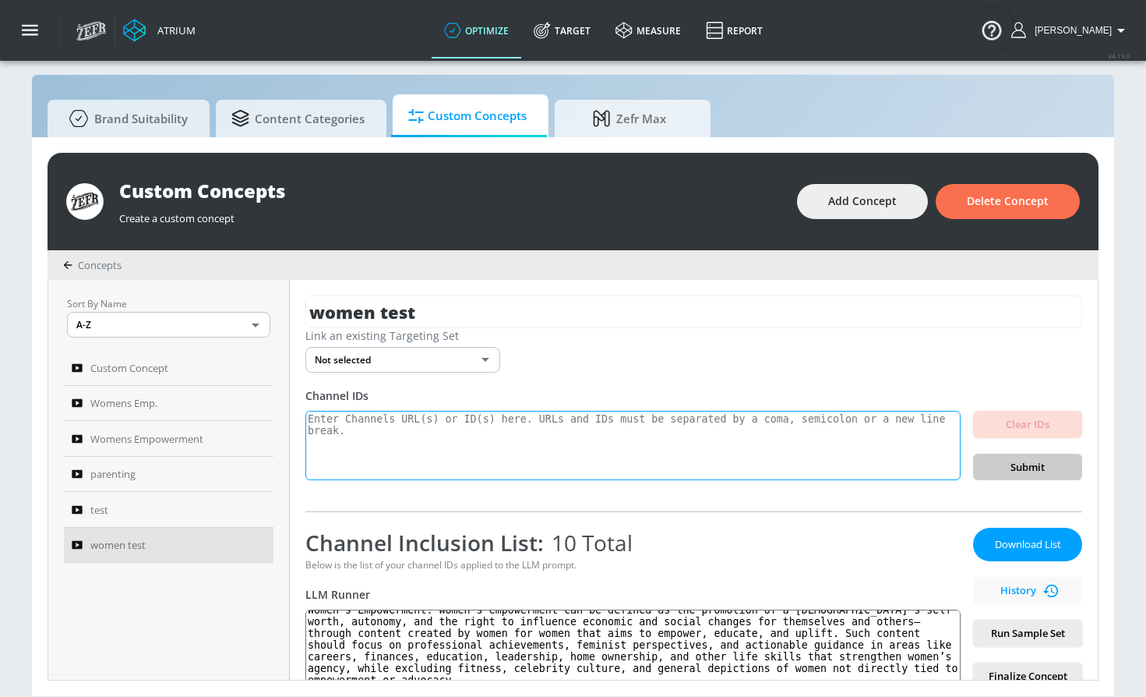 The height and width of the screenshot is (697, 1146). I want to click on a: measure, so click(648, 30).